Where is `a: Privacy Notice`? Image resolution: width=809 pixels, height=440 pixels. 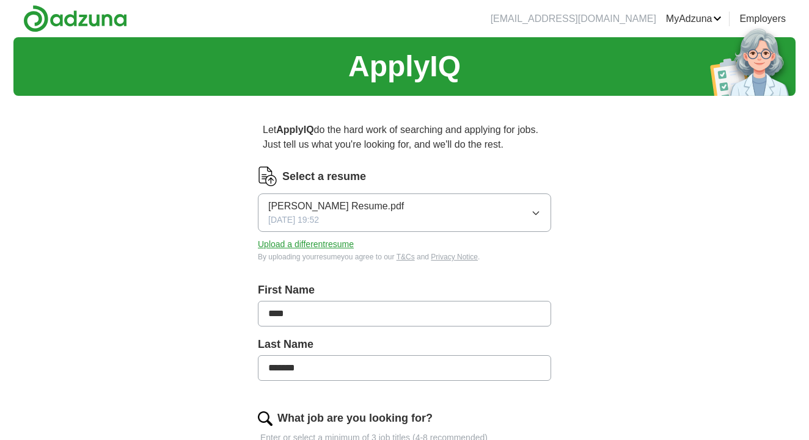
a: Privacy Notice is located at coordinates (454, 257).